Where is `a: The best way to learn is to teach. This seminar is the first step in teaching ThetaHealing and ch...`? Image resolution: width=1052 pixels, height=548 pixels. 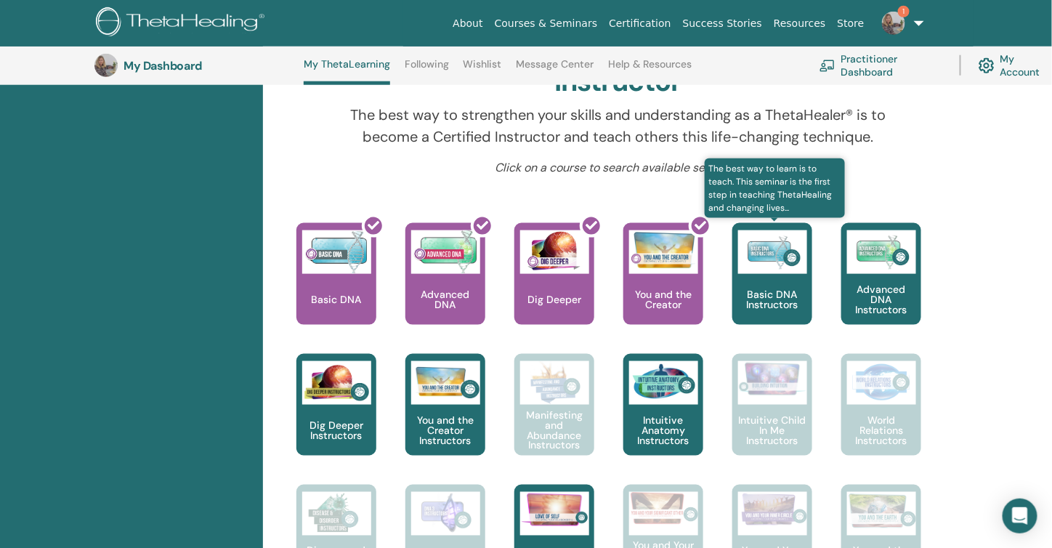
a: The best way to learn is to teach. This seminar is the first step in teaching ThetaHealing and ch... is located at coordinates (772, 288).